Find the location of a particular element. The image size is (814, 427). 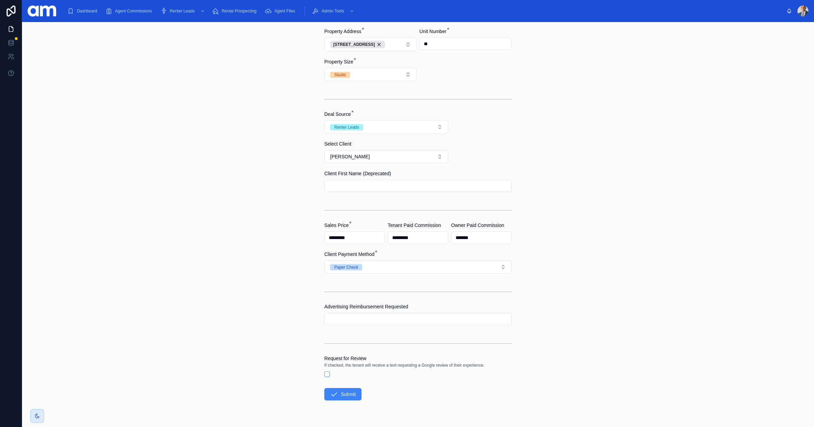

a: Renter Leads is located at coordinates (183, 11).